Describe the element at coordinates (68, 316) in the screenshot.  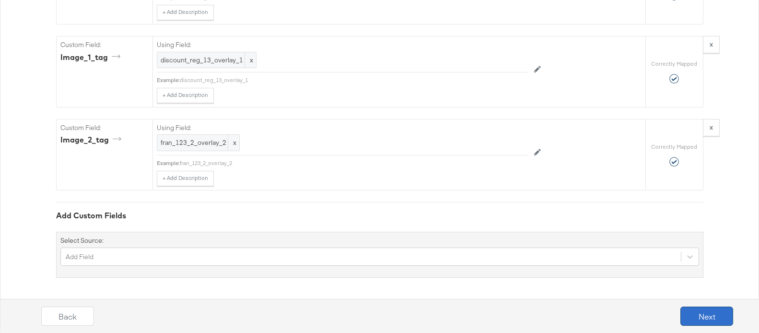
I see `button: Back` at that location.